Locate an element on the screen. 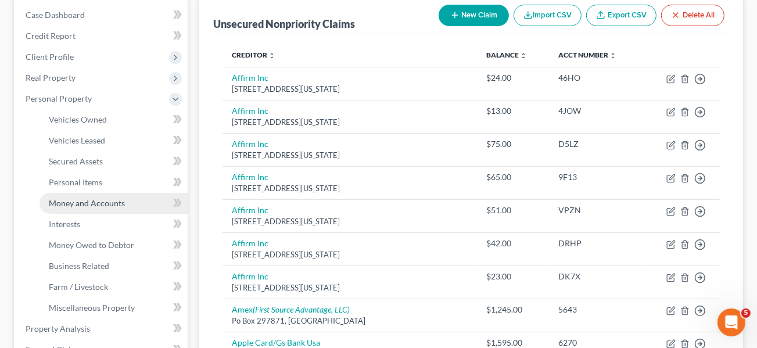 This screenshot has height=348, width=757. a: Property Analysis is located at coordinates (102, 329).